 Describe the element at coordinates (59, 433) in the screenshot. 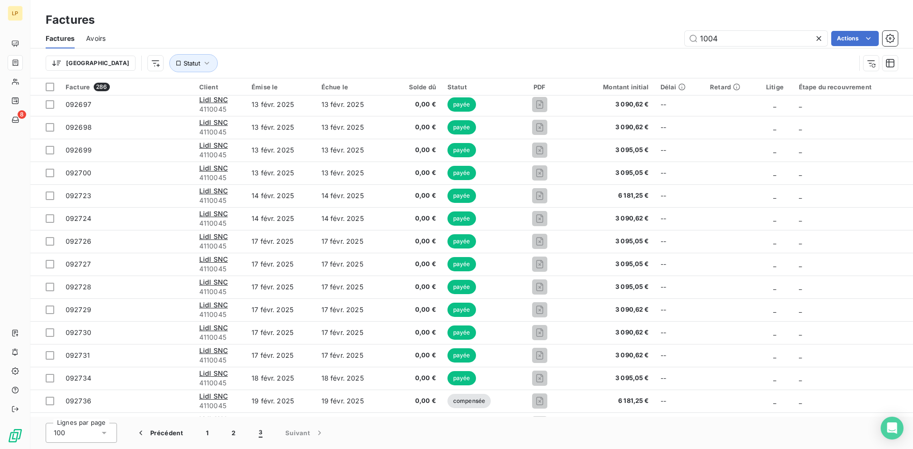

I see `span: 100` at that location.